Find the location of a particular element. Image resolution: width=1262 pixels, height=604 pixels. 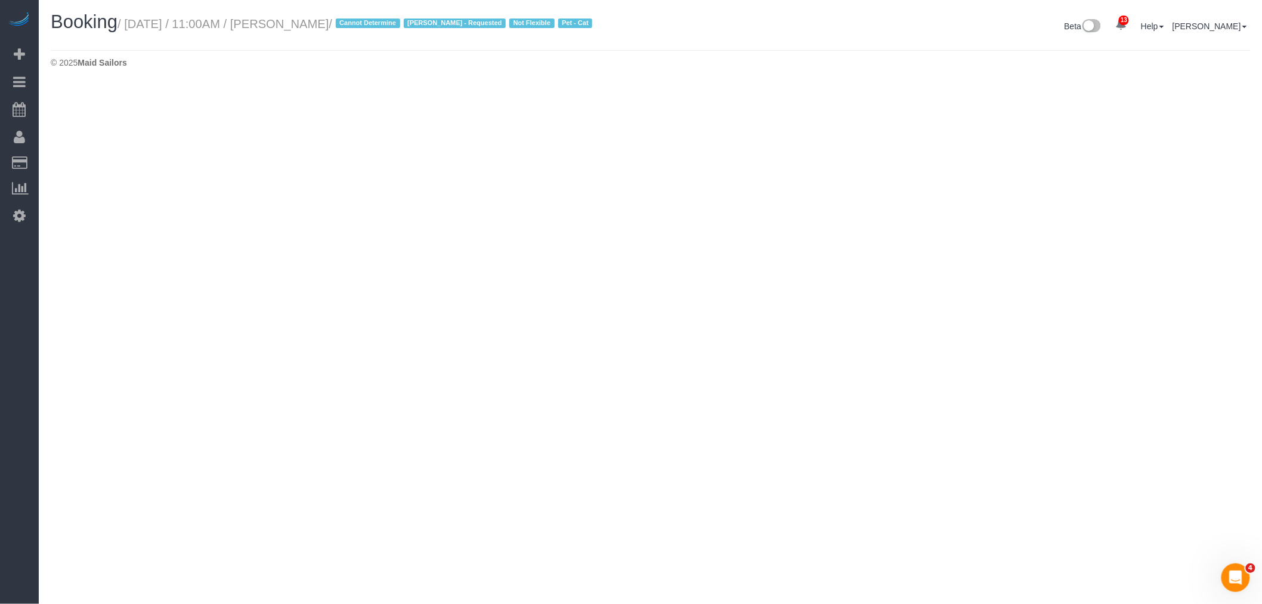

div: © 2025 is located at coordinates (650, 63).